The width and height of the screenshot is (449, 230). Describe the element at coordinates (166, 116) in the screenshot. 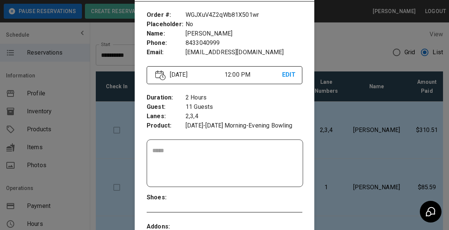

I see `p: Lanes :` at that location.